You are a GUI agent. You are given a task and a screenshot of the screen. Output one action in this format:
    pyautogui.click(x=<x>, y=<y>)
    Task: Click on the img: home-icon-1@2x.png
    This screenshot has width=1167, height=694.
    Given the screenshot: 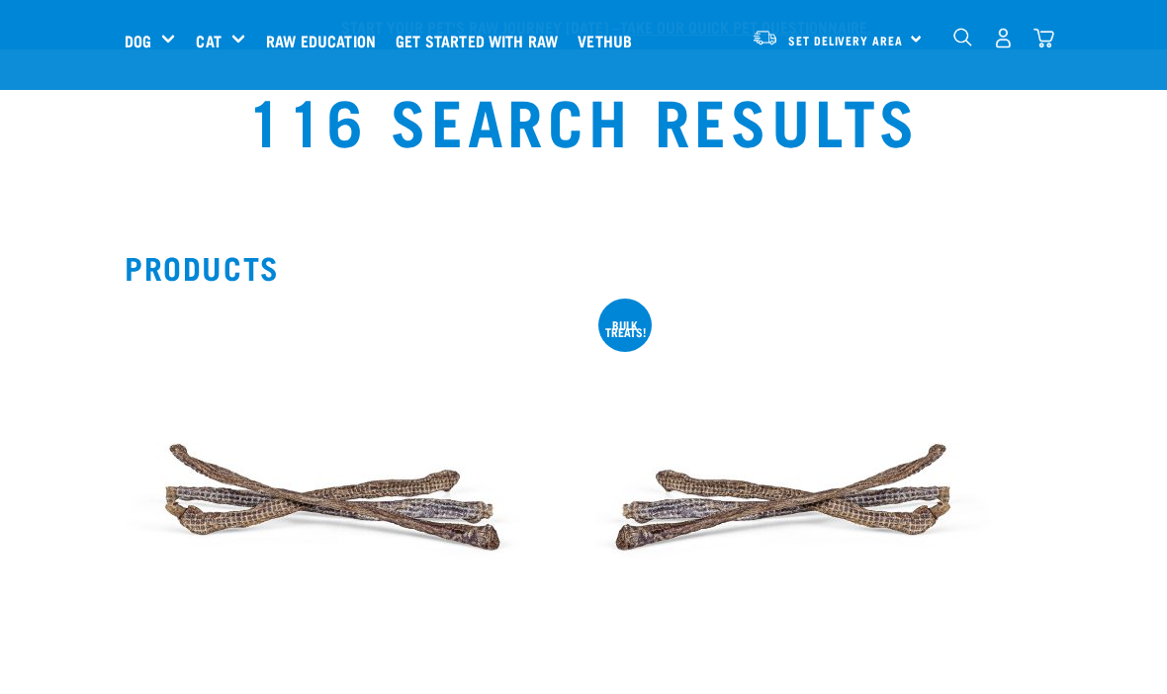 What is the action you would take?
    pyautogui.click(x=962, y=37)
    